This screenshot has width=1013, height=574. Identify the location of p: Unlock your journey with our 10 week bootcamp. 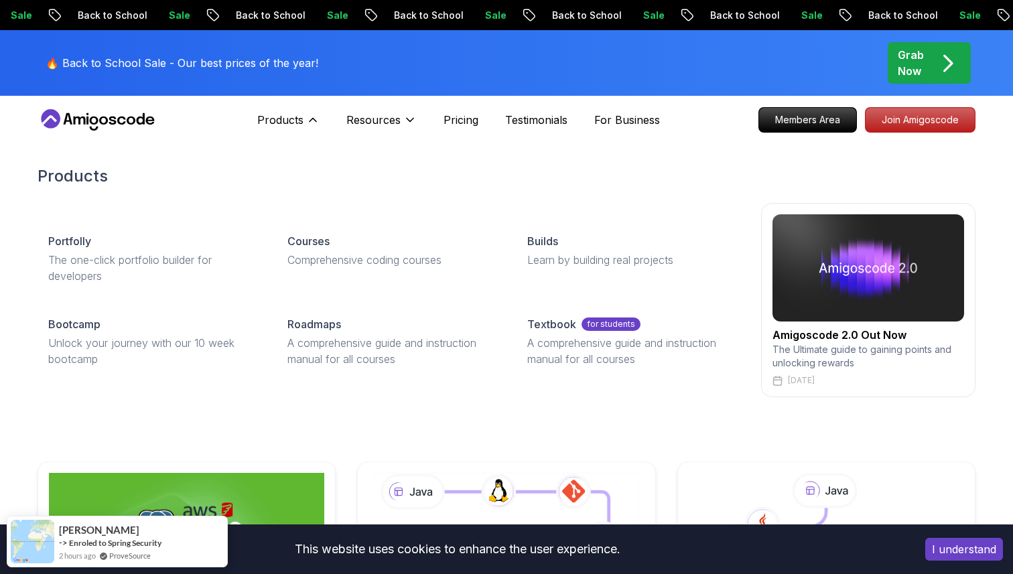
(151, 351).